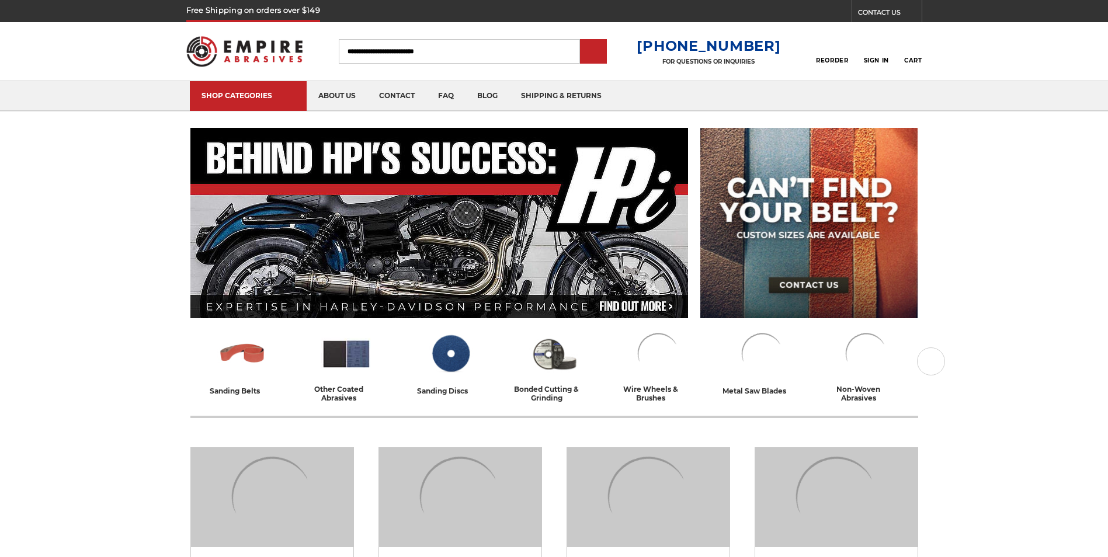  What do you see at coordinates (866, 354) in the screenshot?
I see `img: Non-woven Abrasives` at bounding box center [866, 354].